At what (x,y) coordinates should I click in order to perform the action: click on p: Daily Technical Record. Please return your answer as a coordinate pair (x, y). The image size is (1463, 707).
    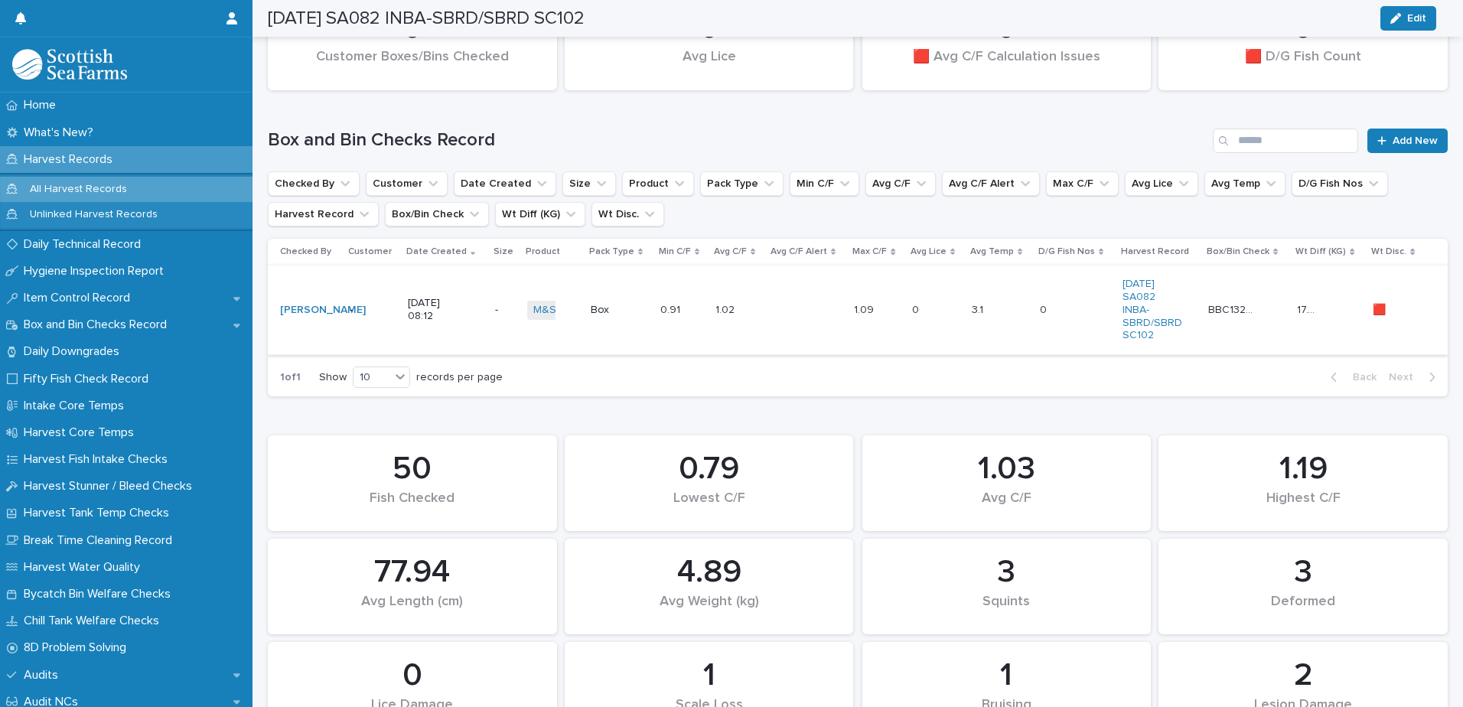
    Looking at the image, I should click on (85, 244).